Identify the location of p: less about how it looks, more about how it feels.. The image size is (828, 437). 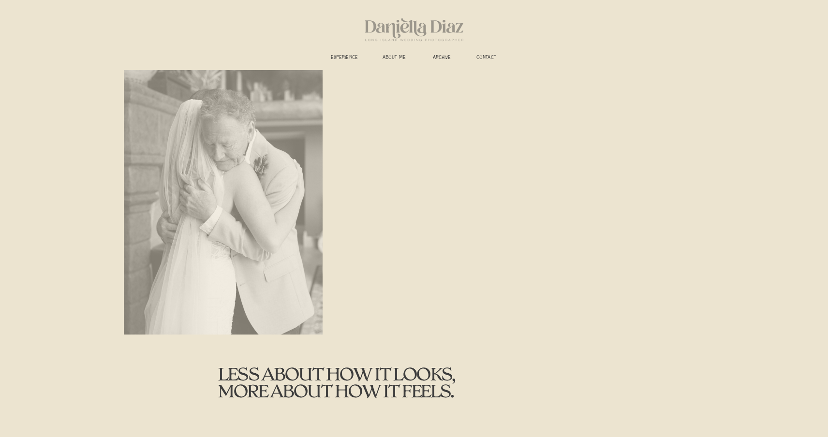
(339, 386).